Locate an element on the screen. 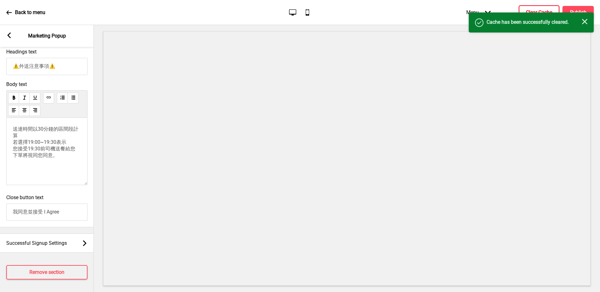  button: italic is located at coordinates (24, 98).